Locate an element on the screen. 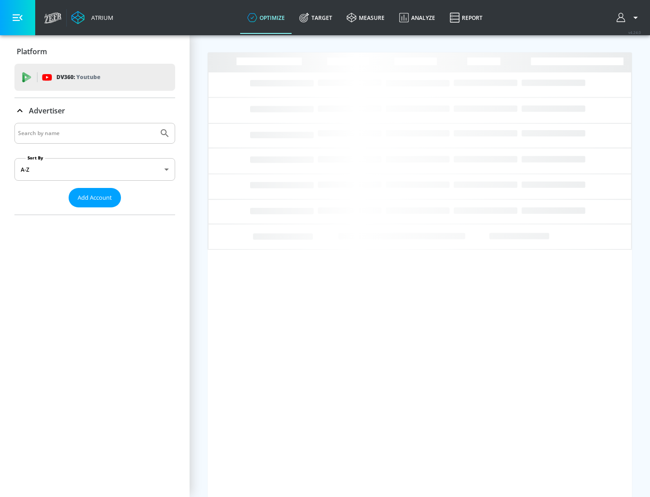 The width and height of the screenshot is (650, 497). span: v 4.24.0 is located at coordinates (635, 32).